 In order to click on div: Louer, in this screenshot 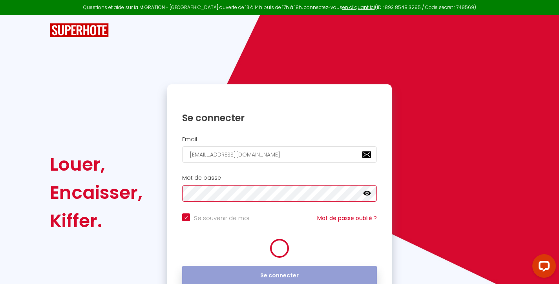, I will do `click(96, 164)`.